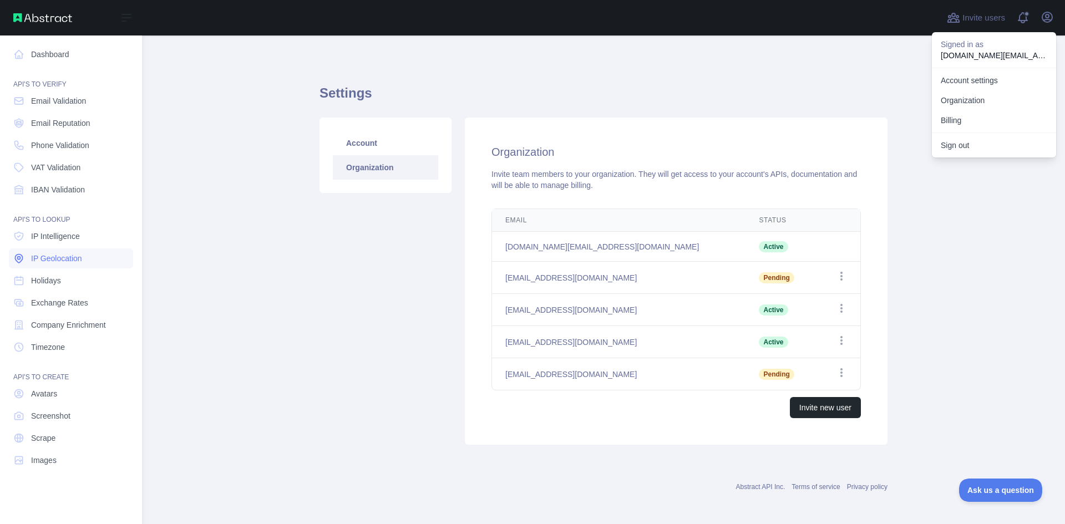 This screenshot has height=524, width=1065. I want to click on a: IP Intelligence, so click(71, 236).